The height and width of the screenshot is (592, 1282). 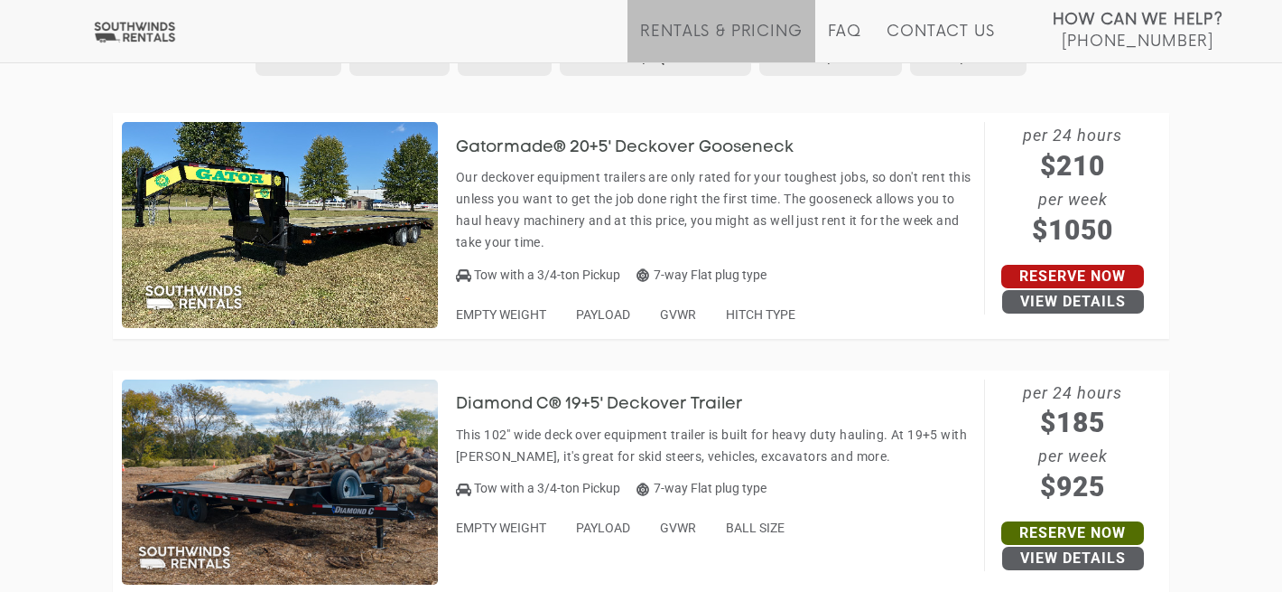 What do you see at coordinates (639, 146) in the screenshot?
I see `a: Gatormade® 20+5' Deckover Gooseneck` at bounding box center [639, 146].